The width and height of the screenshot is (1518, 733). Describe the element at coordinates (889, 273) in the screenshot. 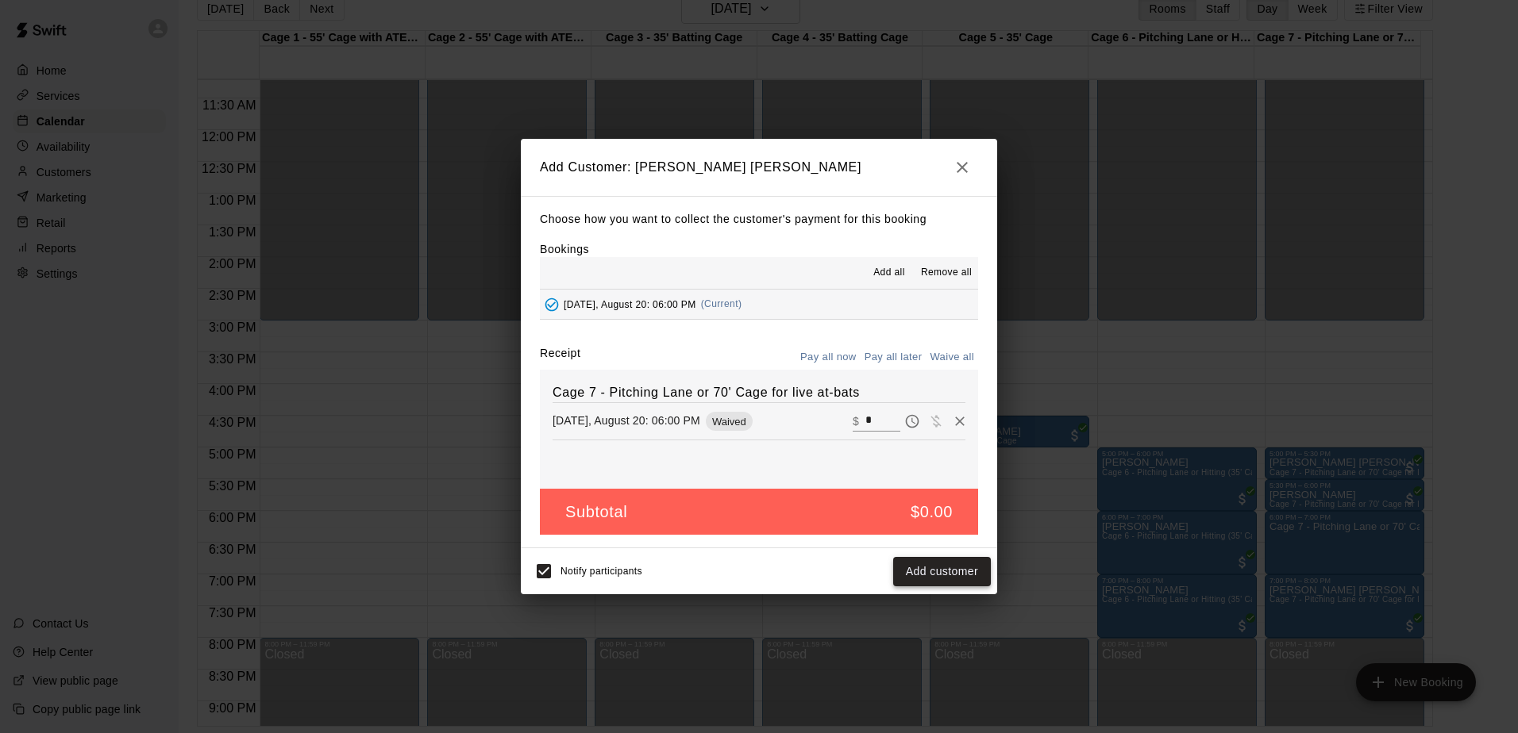

I see `span: Add all` at that location.